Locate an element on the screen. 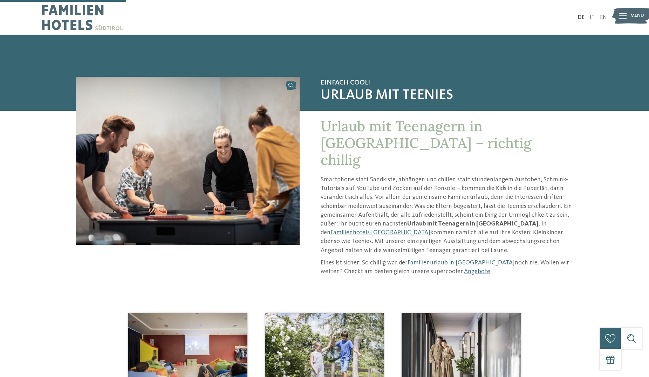 The height and width of the screenshot is (377, 649). a: IT is located at coordinates (592, 18).